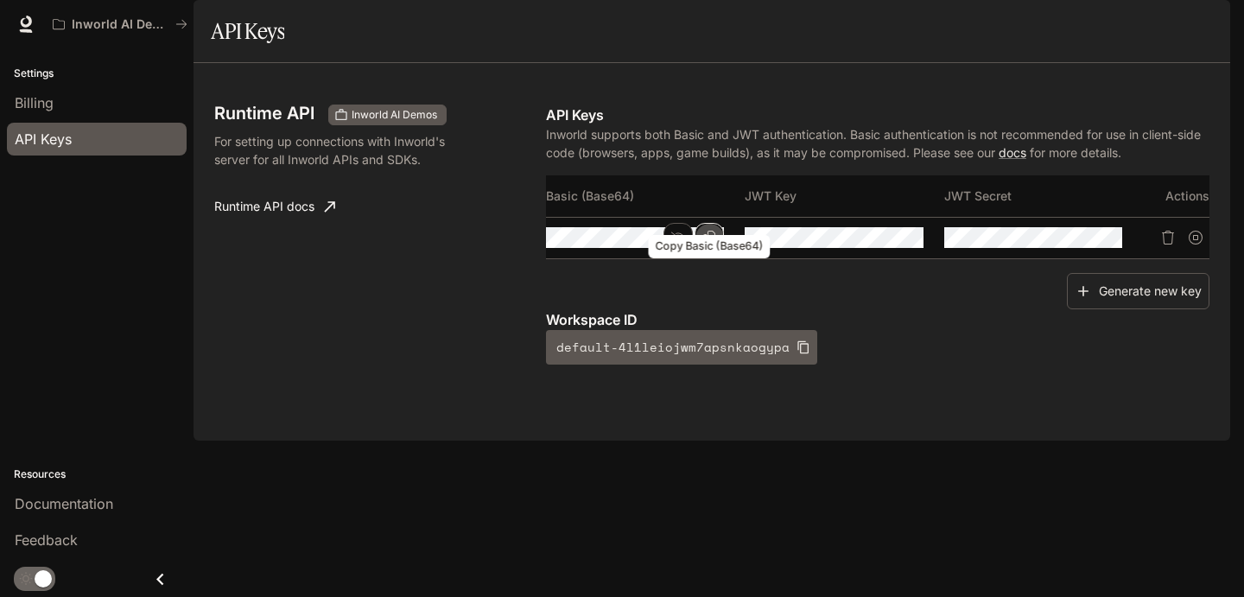 This screenshot has height=597, width=1244. I want to click on button: Delete API key, so click(1168, 238).